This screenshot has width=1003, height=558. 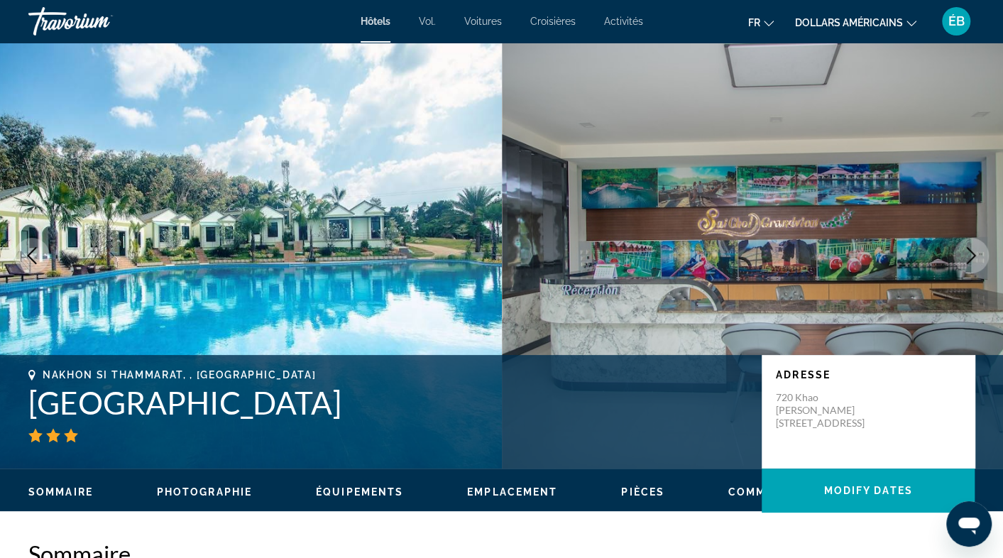 What do you see at coordinates (776, 492) in the screenshot?
I see `button: Commentaires` at bounding box center [776, 492].